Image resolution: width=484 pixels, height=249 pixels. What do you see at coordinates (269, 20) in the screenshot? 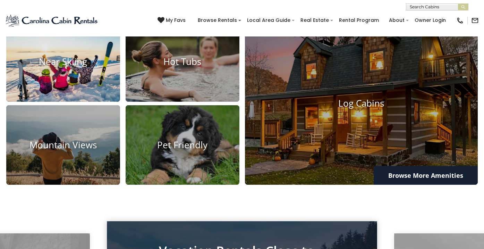
I see `a: Local Area Guide` at bounding box center [269, 20].